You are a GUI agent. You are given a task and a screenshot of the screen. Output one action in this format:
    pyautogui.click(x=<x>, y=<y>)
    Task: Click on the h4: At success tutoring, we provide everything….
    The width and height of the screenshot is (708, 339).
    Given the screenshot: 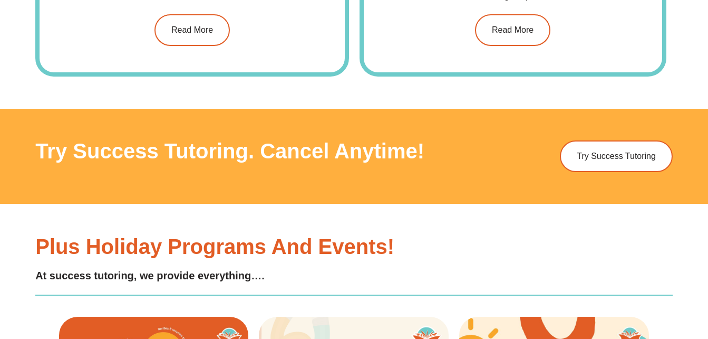 What is the action you would take?
    pyautogui.click(x=354, y=275)
    